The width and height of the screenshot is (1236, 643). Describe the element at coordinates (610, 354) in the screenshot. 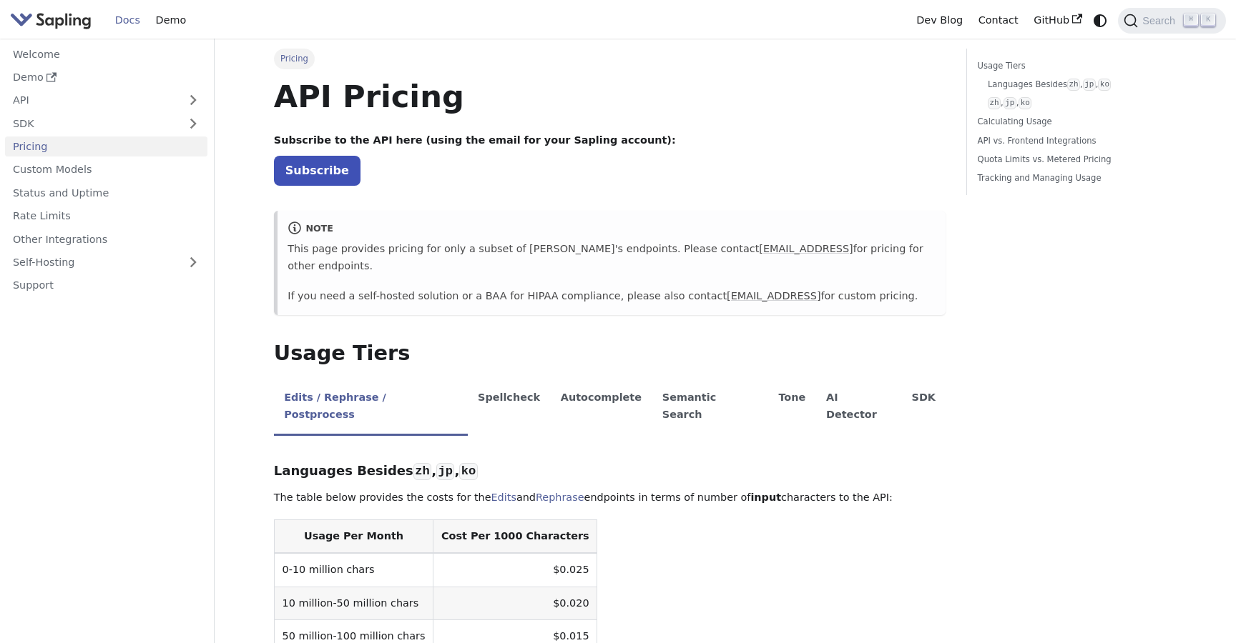

I see `h2: Usage Tiers` at that location.